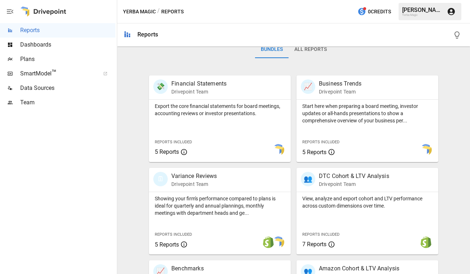  What do you see at coordinates (367, 202) in the screenshot?
I see `p: View, analyze and export cohort and LTV performance across custom dimensions over time.` at bounding box center [367, 202].